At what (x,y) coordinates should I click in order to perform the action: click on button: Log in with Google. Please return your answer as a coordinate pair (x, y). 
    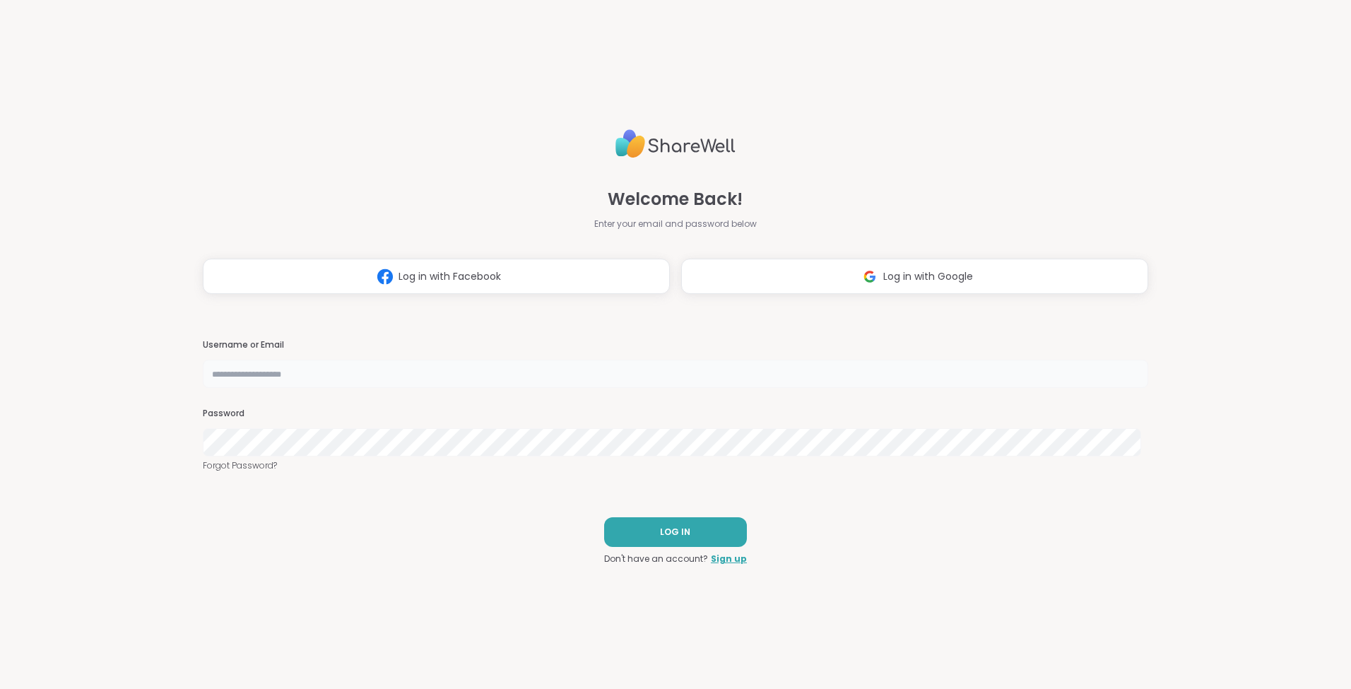
    Looking at the image, I should click on (915, 276).